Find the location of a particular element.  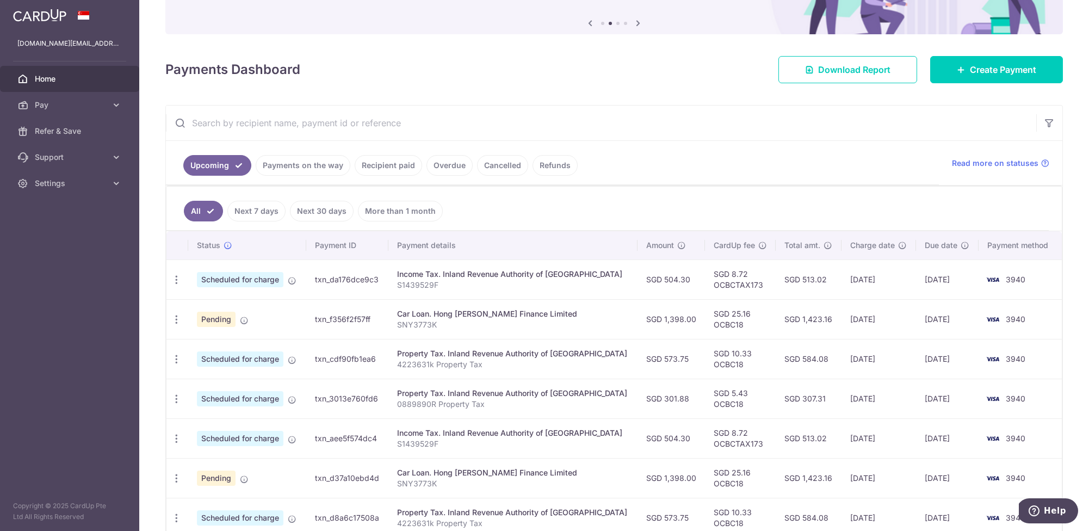

td: SGD 307.31 is located at coordinates (808, 398).